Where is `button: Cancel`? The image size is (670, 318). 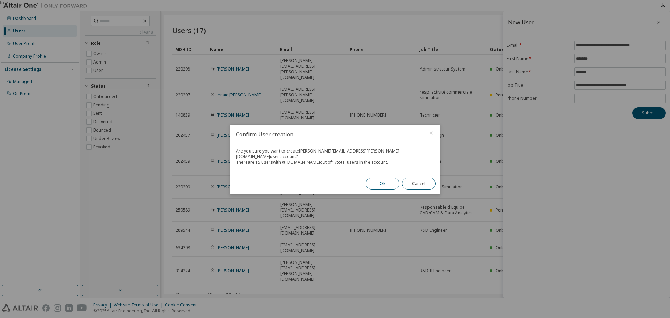
button: Cancel is located at coordinates (418, 183).